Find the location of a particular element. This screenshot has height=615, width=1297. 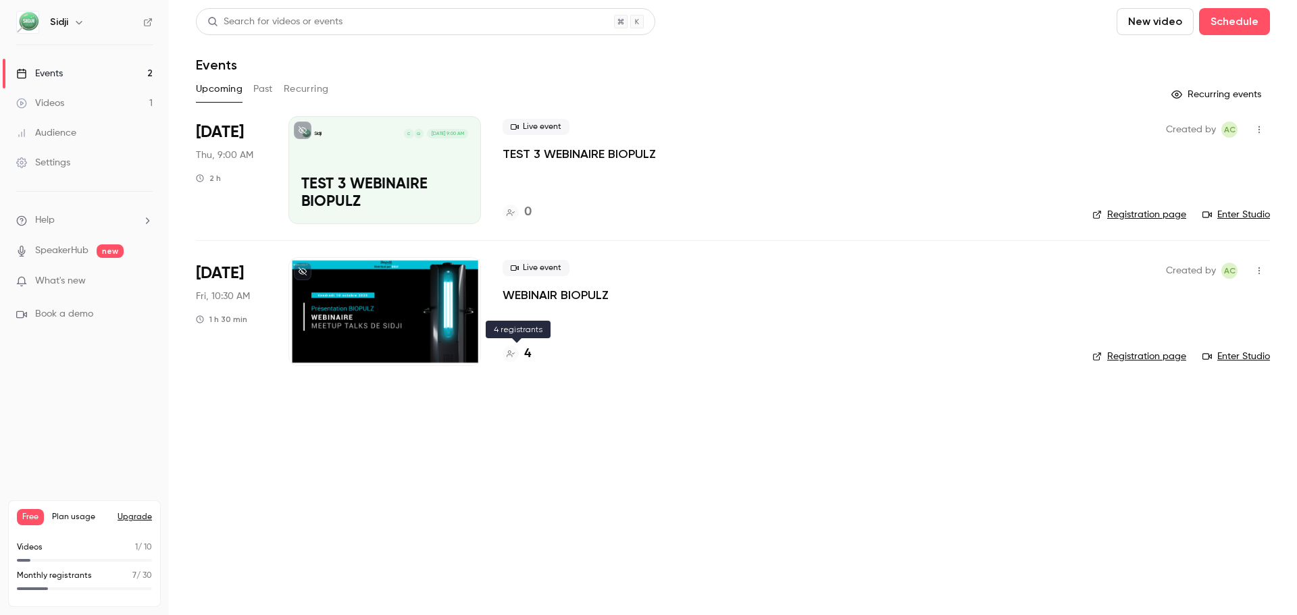

h4: 4 is located at coordinates (528, 354).